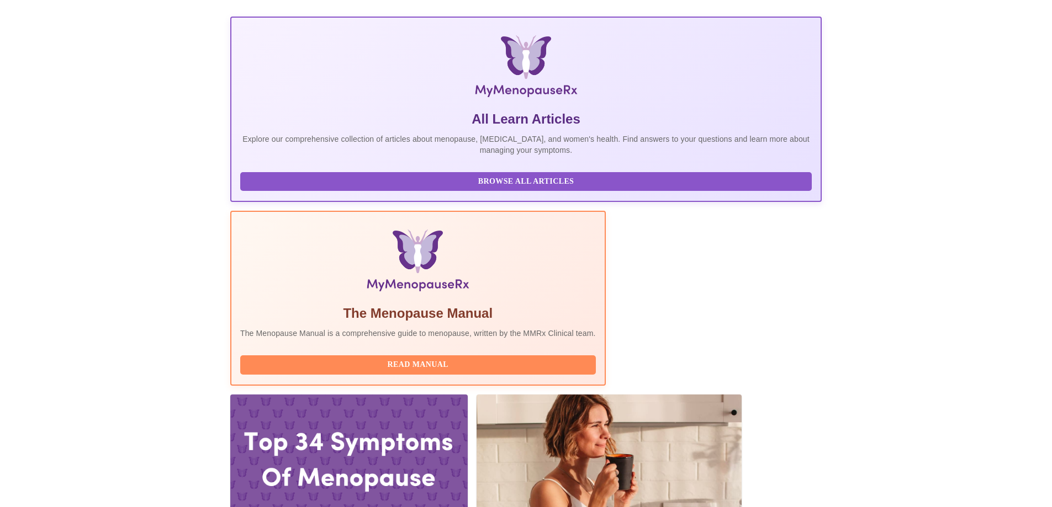 Image resolution: width=1052 pixels, height=507 pixels. I want to click on span: Browse All Articles, so click(526, 182).